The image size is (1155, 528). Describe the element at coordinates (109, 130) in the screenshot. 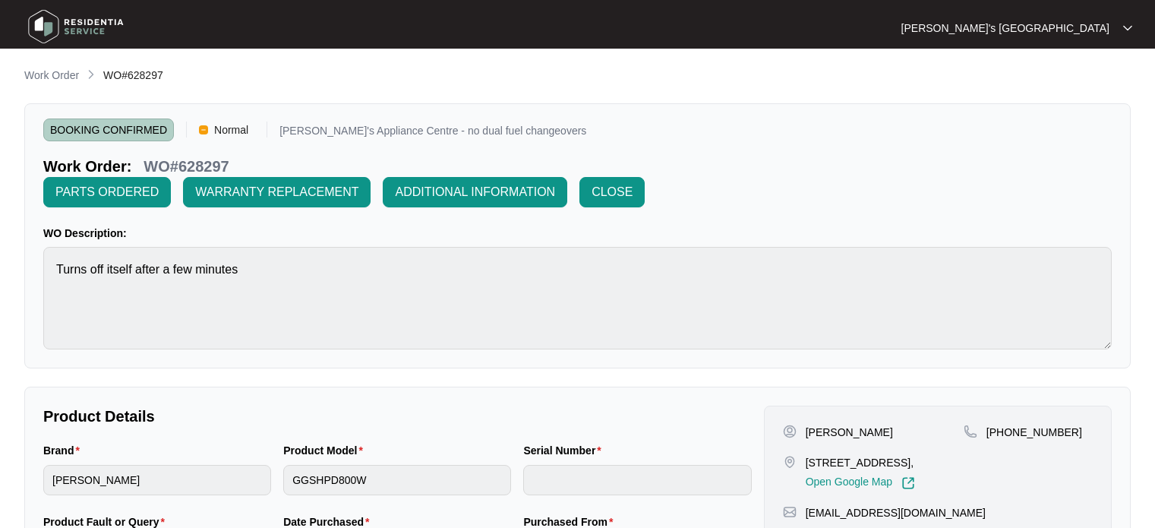

I see `span: BOOKING CONFIRMED` at that location.